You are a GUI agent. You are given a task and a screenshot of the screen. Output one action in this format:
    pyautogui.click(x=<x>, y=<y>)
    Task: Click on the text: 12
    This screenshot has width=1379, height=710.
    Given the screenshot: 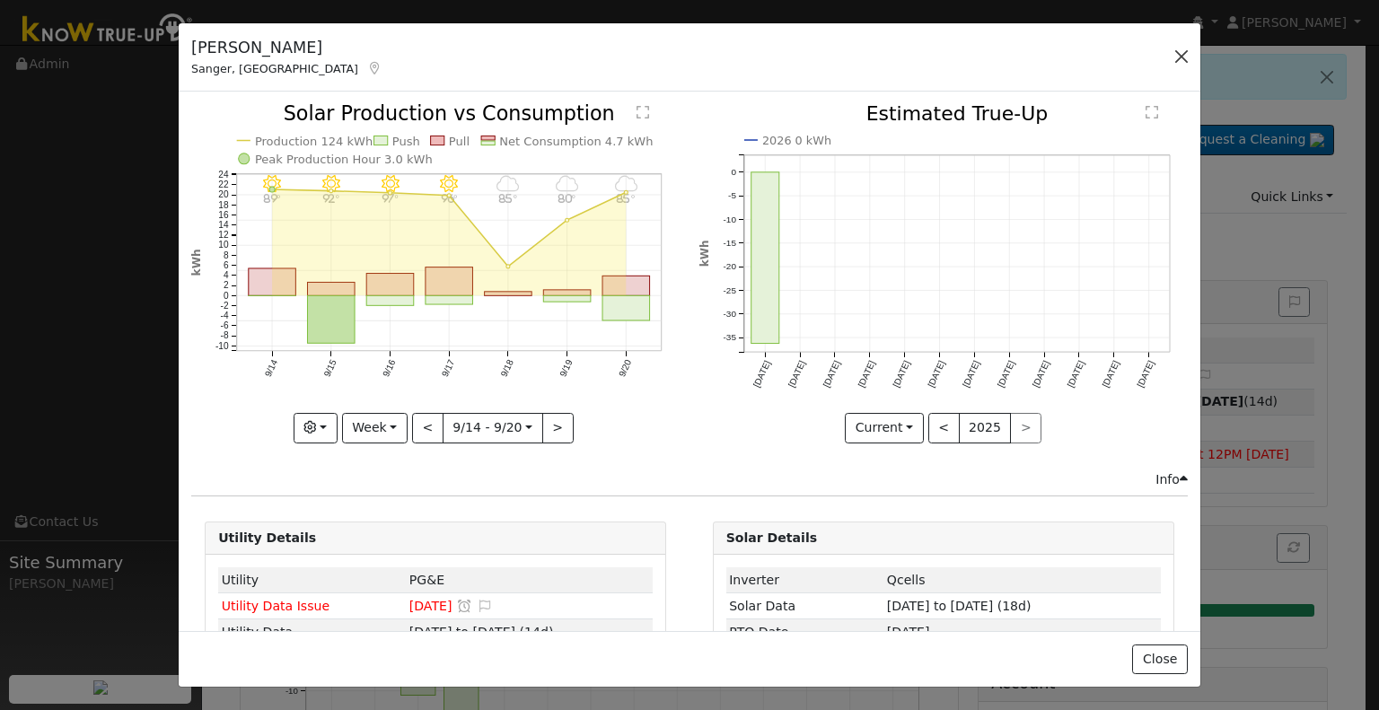 What is the action you would take?
    pyautogui.click(x=224, y=235)
    